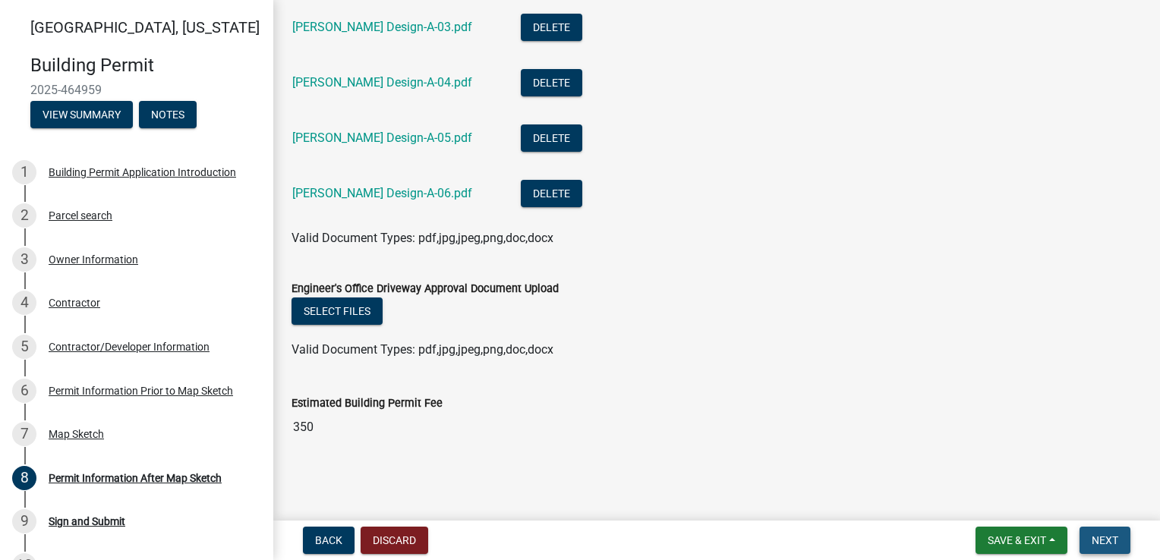 The image size is (1160, 560). What do you see at coordinates (93, 260) in the screenshot?
I see `div: Owner Information` at bounding box center [93, 260].